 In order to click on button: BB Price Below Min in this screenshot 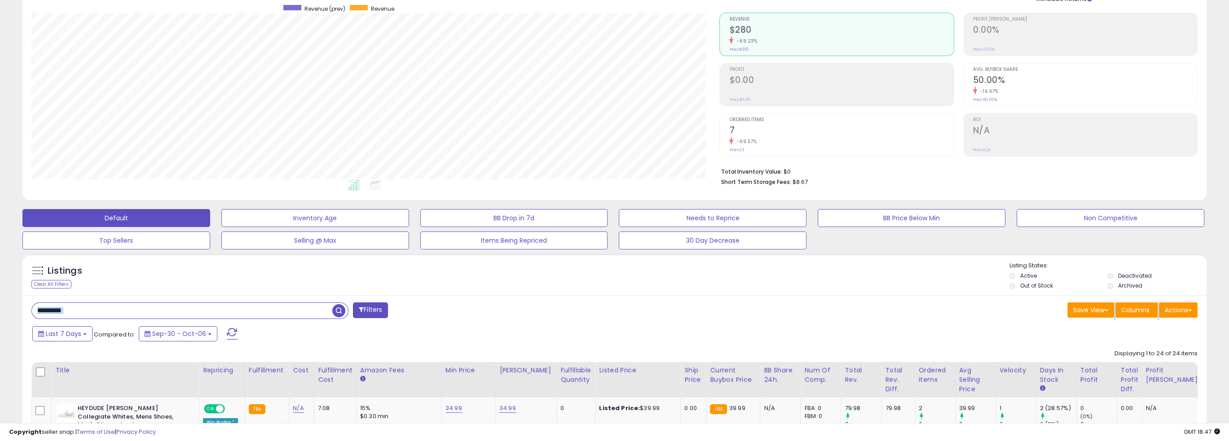, I will do `click(912, 218)`.